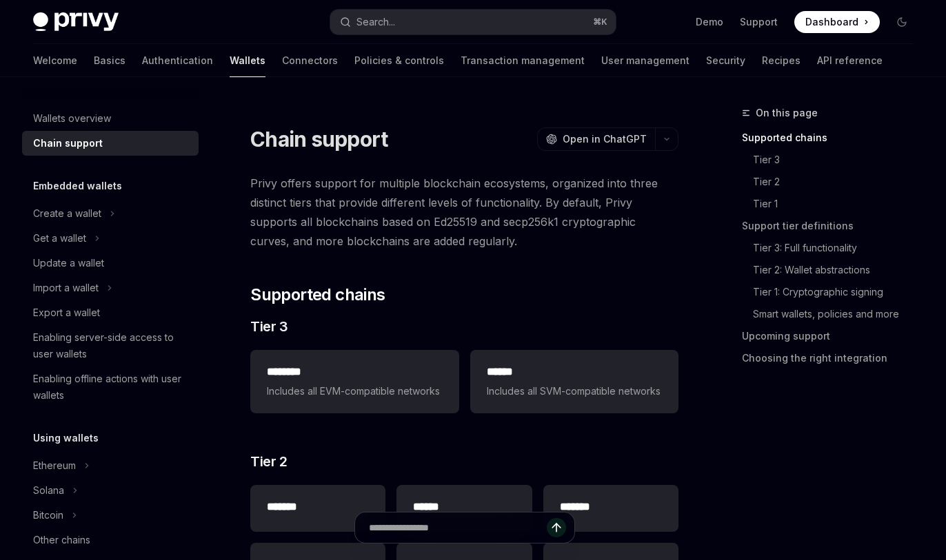 This screenshot has height=560, width=946. I want to click on a: API reference, so click(849, 61).